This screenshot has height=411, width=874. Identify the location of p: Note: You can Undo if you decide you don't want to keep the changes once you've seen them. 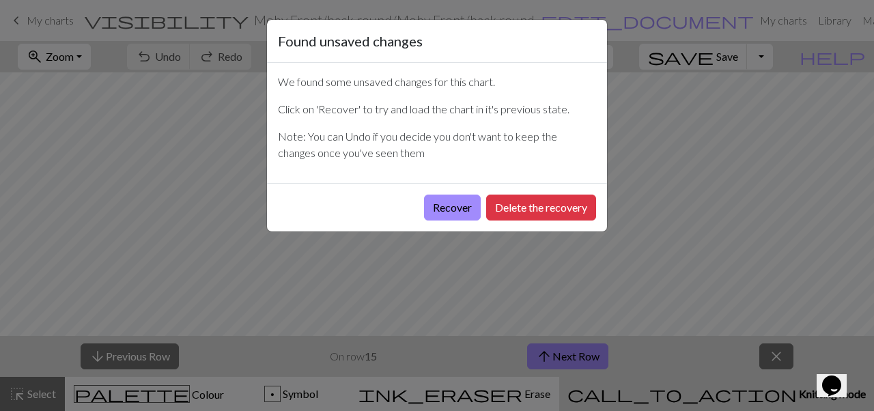
(437, 145).